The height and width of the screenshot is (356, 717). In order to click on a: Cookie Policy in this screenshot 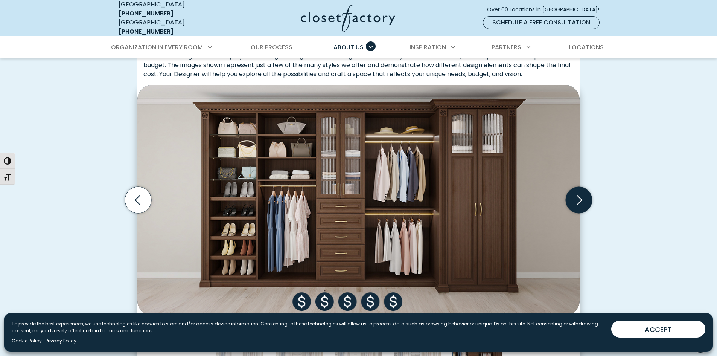, I will do `click(27, 341)`.